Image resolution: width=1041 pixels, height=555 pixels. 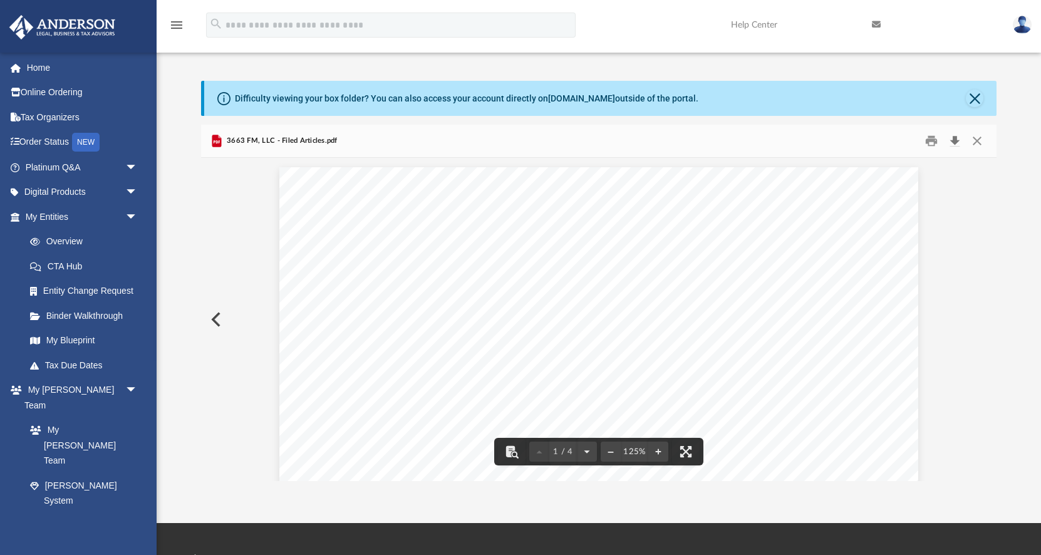 What do you see at coordinates (1023, 24) in the screenshot?
I see `img: User Pic` at bounding box center [1023, 24].